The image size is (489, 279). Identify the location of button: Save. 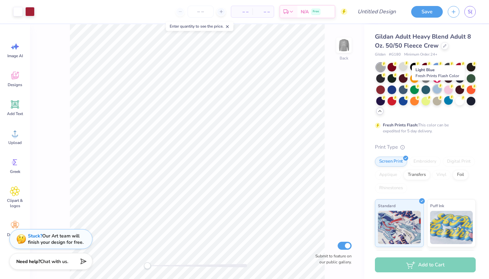
(427, 12).